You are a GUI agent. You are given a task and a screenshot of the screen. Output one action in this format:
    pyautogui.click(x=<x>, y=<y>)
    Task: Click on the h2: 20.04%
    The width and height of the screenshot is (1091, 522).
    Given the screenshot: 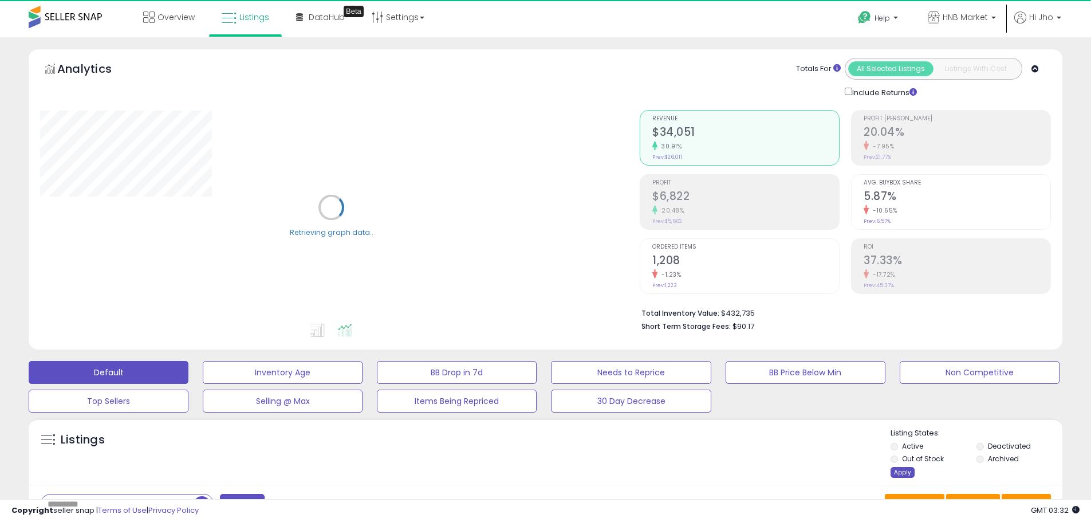 What is the action you would take?
    pyautogui.click(x=957, y=133)
    